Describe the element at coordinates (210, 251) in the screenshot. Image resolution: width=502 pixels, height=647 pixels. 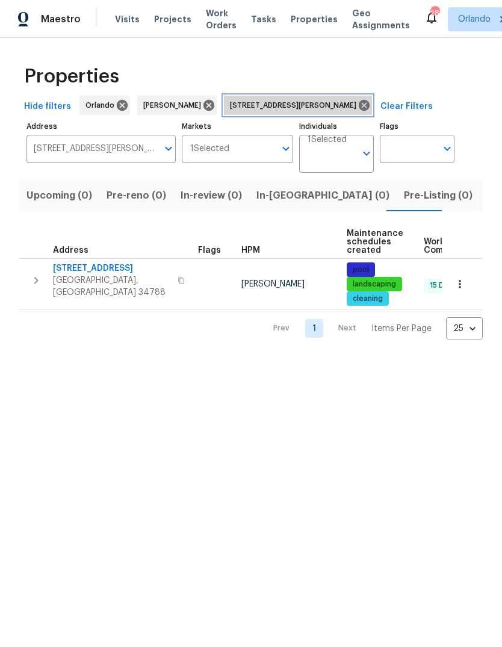
I see `span: Flags` at that location.